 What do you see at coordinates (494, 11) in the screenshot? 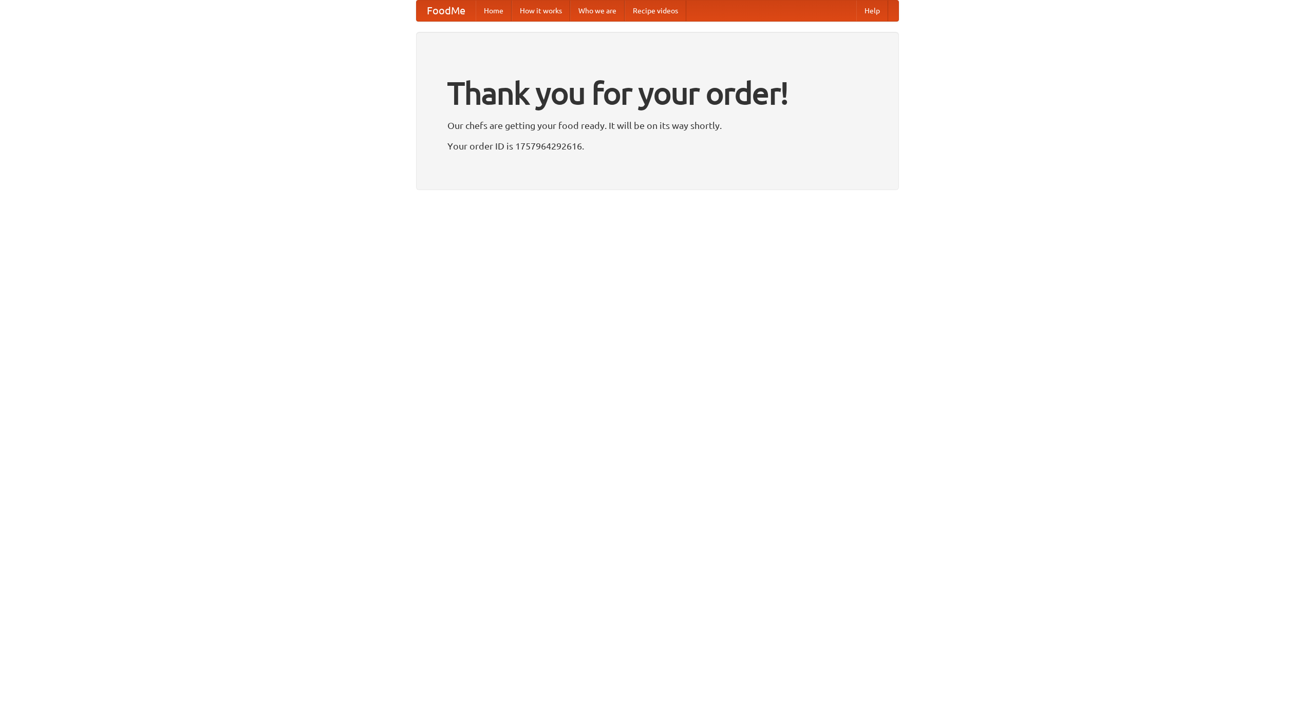
I see `a: Home` at bounding box center [494, 11].